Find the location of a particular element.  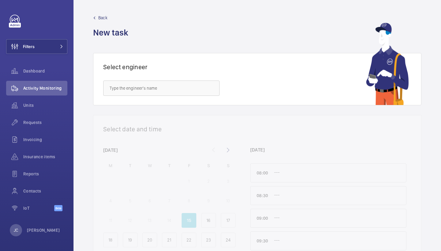

span: IoT is located at coordinates (39, 208).